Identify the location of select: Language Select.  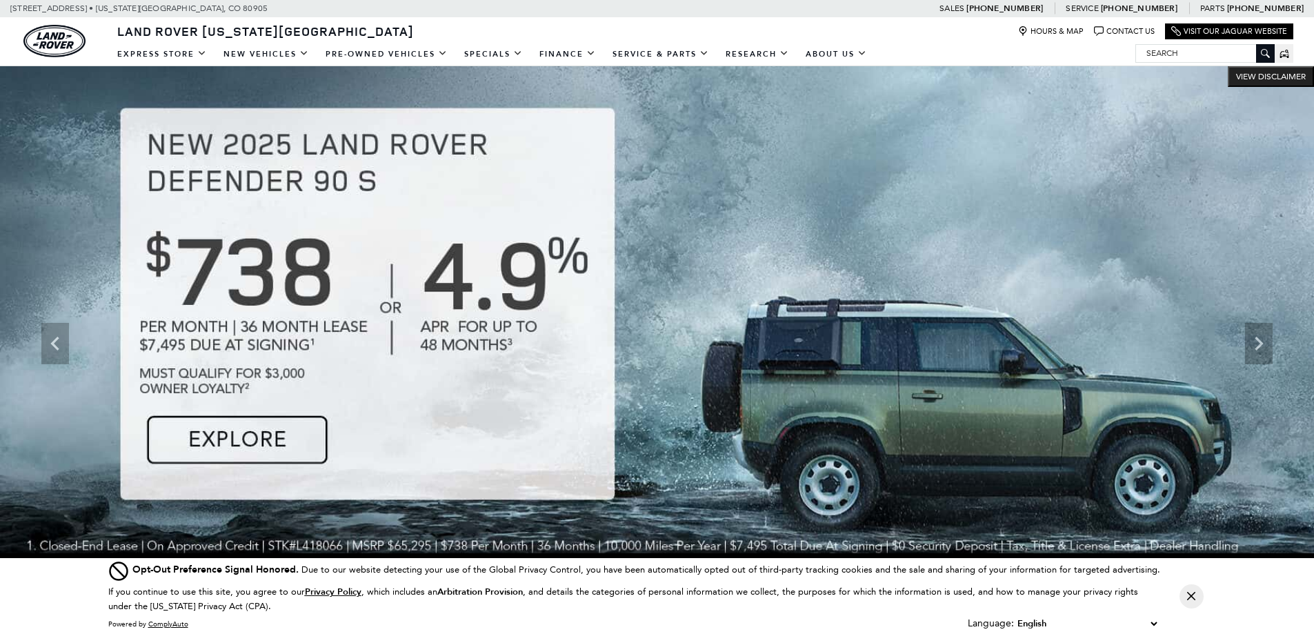
(1087, 623).